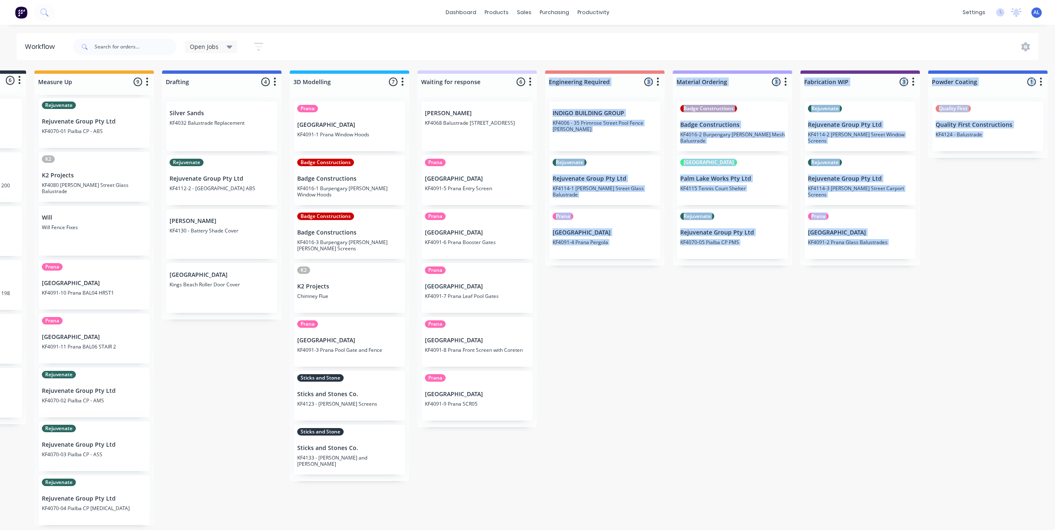 Image resolution: width=1055 pixels, height=530 pixels. I want to click on div: WillWill Fence Fixes, so click(94, 231).